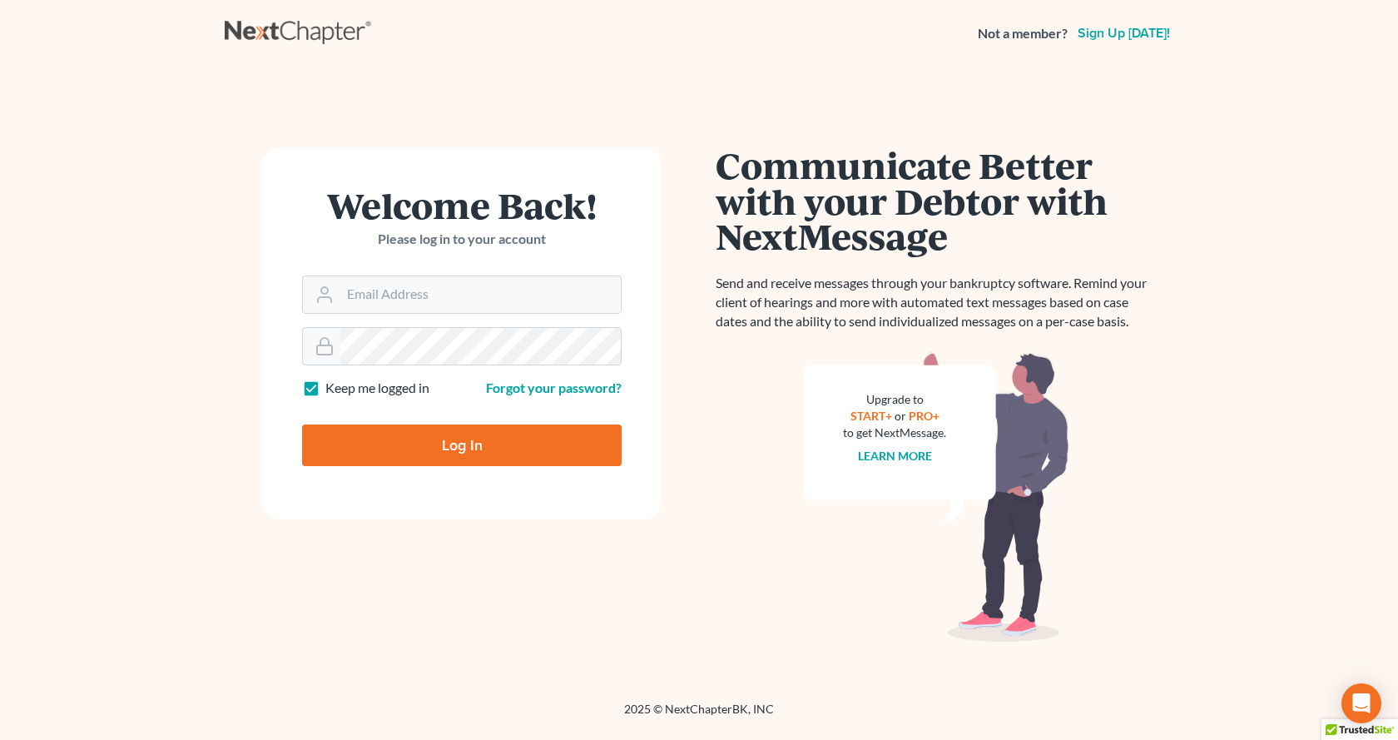 This screenshot has width=1398, height=740. Describe the element at coordinates (377, 388) in the screenshot. I see `label: Keep me logged in` at that location.